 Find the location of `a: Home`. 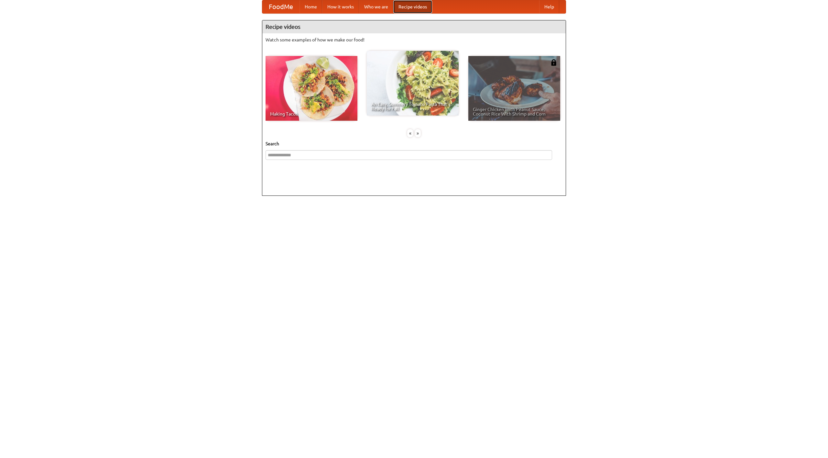

a: Home is located at coordinates (311, 7).